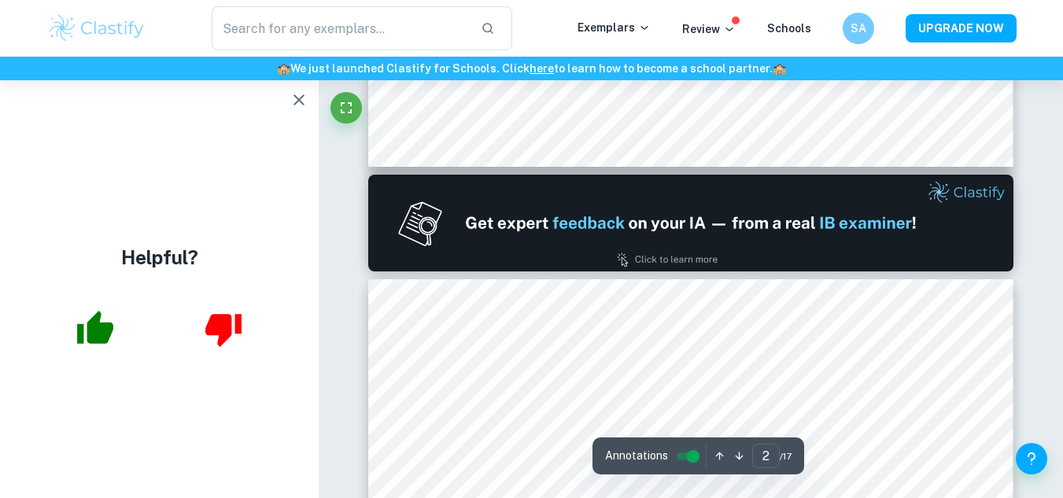  I want to click on p: Review, so click(709, 29).